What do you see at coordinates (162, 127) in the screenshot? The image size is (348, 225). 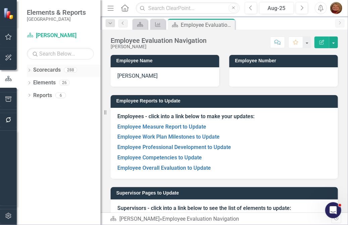 I see `a: Employee Measure Report to Update` at bounding box center [162, 127].